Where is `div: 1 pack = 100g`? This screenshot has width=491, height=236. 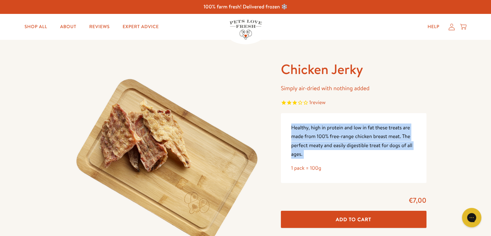
div: 1 pack = 100g is located at coordinates (353, 168).